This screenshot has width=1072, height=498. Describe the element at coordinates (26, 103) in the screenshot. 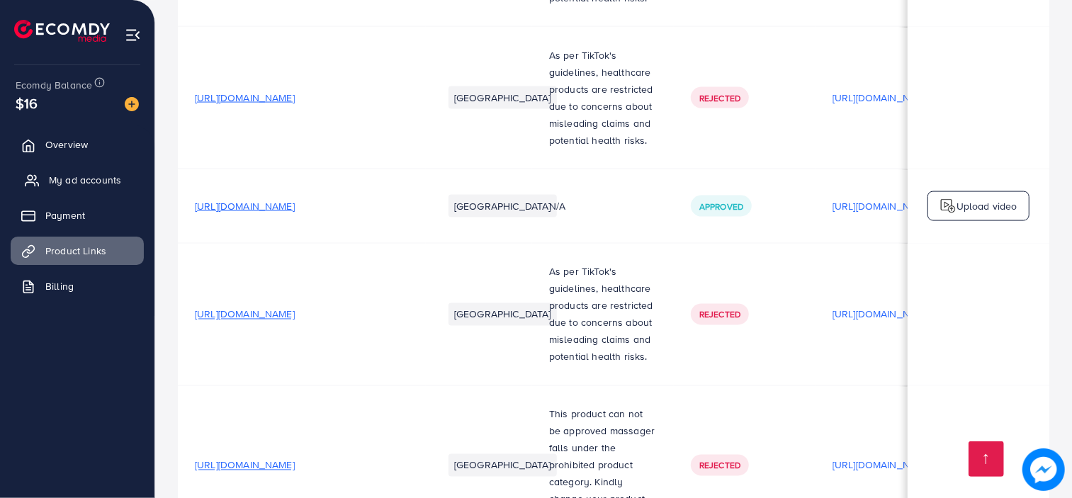

I see `span: $16` at that location.